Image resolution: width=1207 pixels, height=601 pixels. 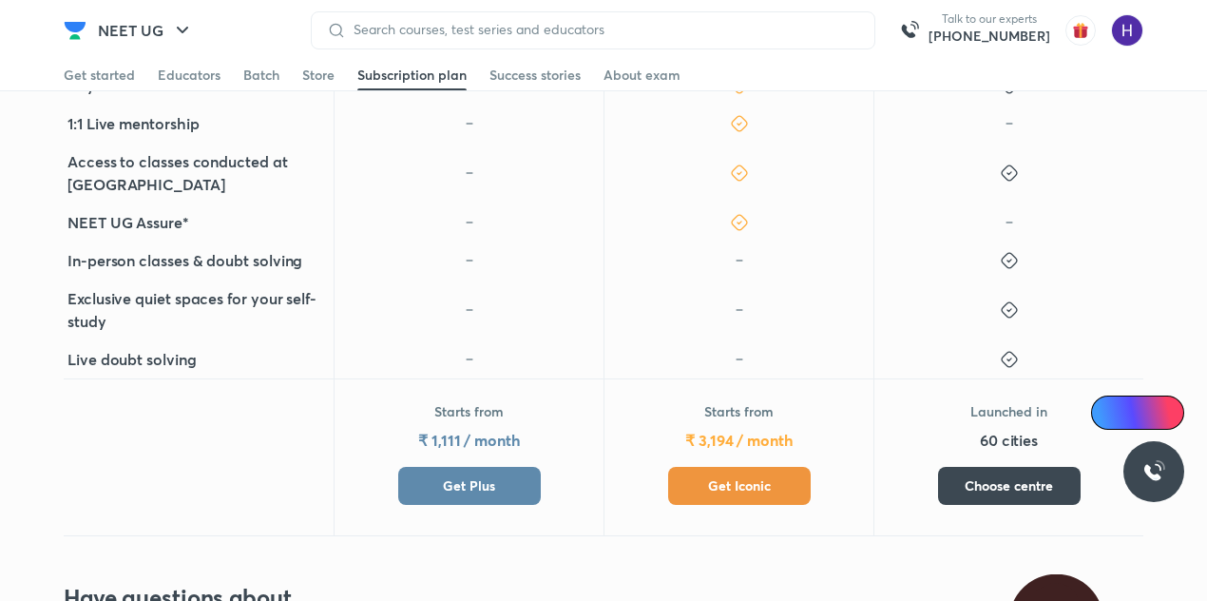 I want to click on img: Company Logo, so click(x=75, y=30).